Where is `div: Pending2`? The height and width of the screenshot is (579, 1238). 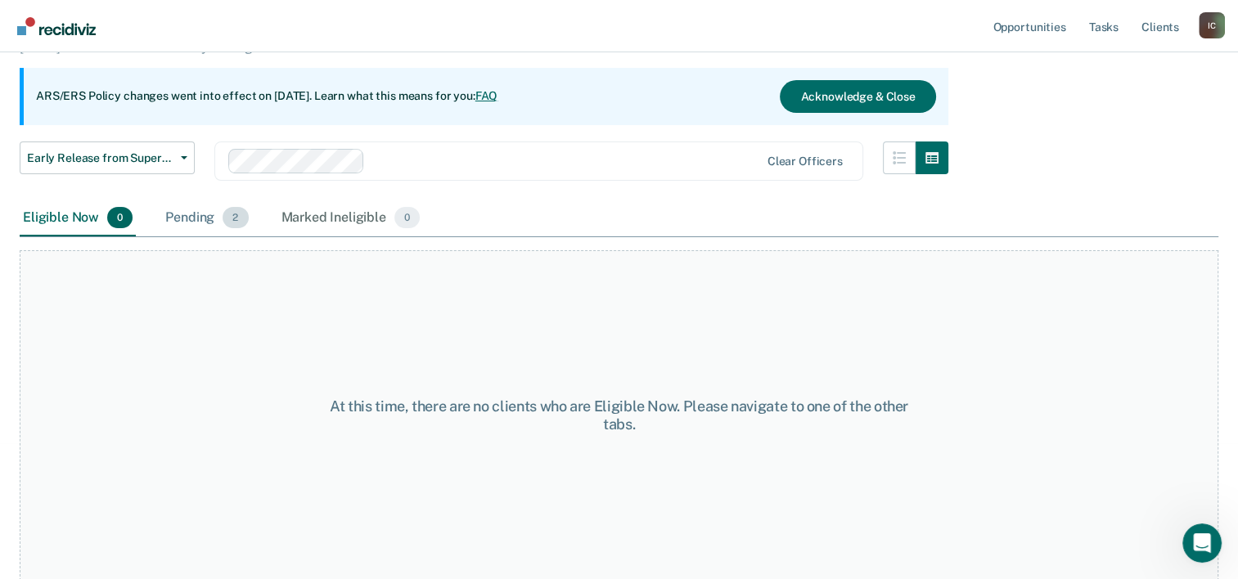
div: Pending2 is located at coordinates (206, 218).